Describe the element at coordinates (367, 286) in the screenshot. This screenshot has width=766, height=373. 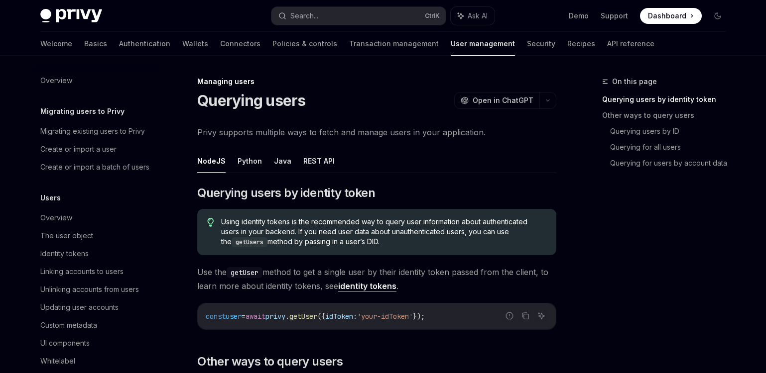
I see `a: identity tokens` at that location.